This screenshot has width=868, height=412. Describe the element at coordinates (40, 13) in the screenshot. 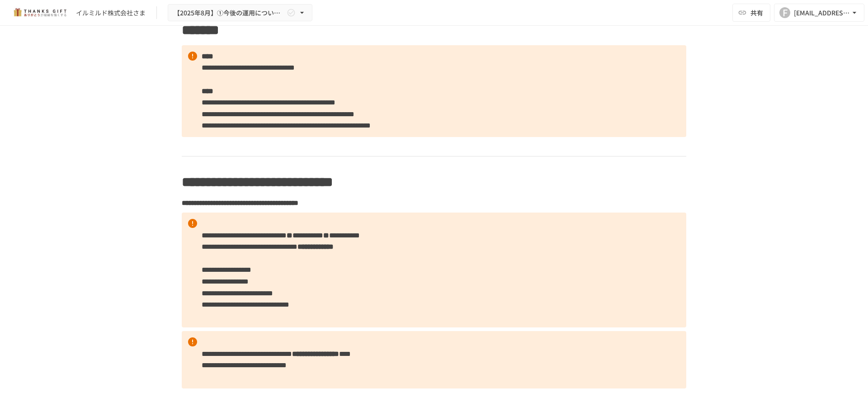

I see `img: mMP1OxWUAhQbsRWCurg7vIHe5HqDpP7qZo7fRoNLXQh` at that location.